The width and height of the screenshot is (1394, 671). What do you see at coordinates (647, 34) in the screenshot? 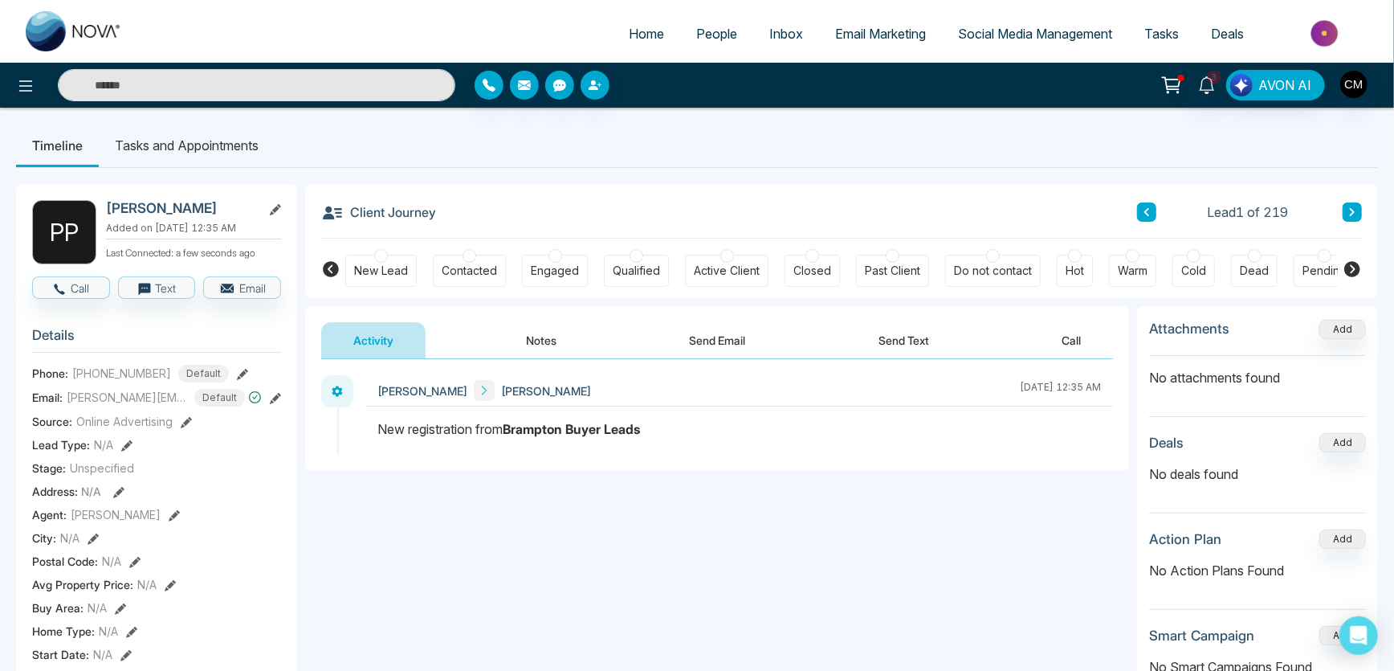
I see `a: Home` at bounding box center [647, 34].